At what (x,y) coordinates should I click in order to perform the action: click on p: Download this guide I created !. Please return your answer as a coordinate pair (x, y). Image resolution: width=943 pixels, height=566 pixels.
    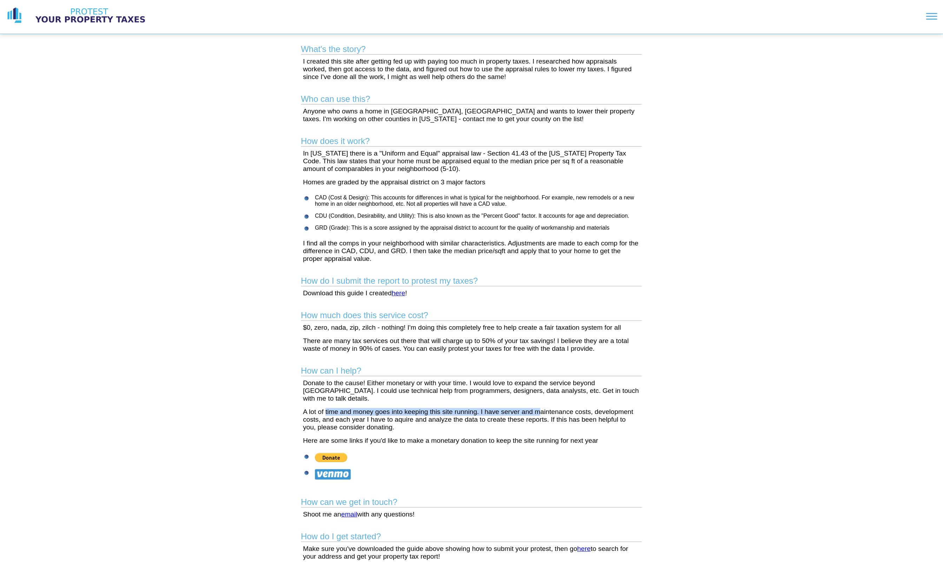
    Looking at the image, I should click on (472, 293).